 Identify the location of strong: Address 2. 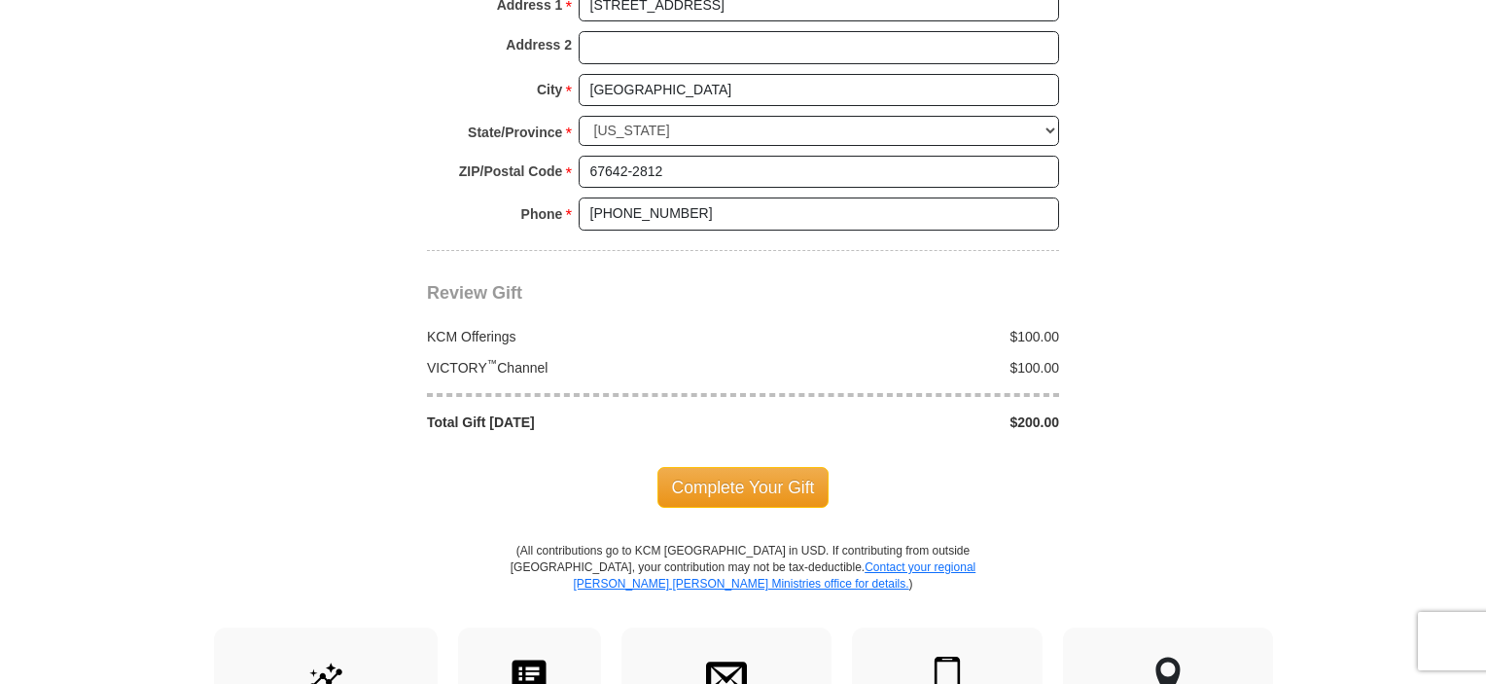
(539, 45).